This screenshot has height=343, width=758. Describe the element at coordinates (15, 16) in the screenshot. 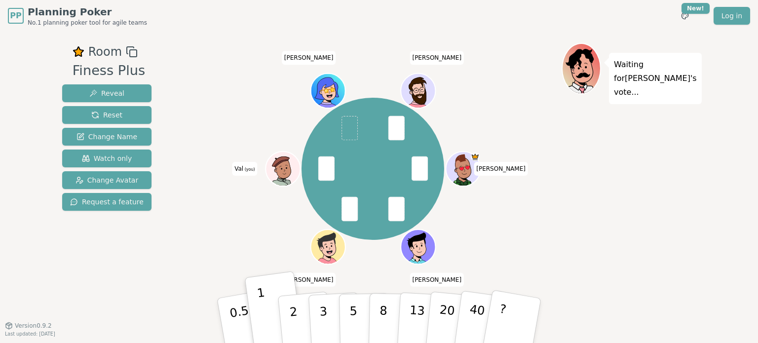

I see `span: PP` at that location.